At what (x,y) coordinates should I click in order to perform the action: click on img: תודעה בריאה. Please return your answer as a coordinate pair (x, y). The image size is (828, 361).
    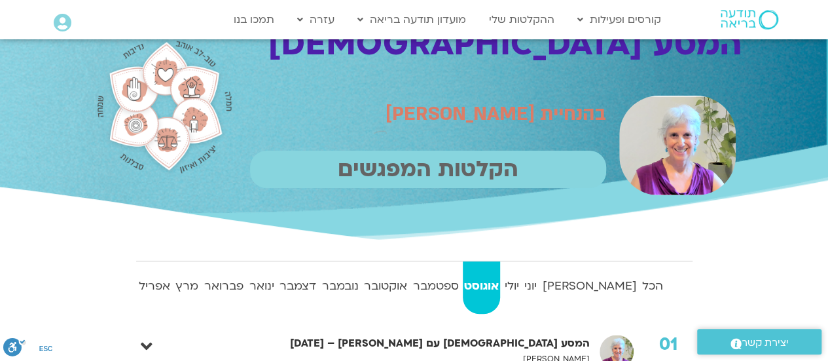
    Looking at the image, I should click on (750, 20).